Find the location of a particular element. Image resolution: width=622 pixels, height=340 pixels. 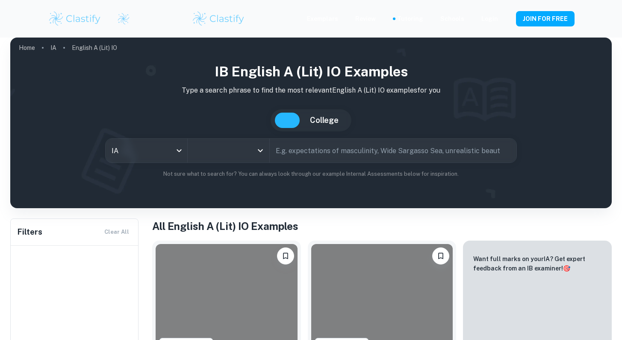

input: E.g. expectations of masculinity, Wide Sargasso Sea, unrealistic beauty standards... is located at coordinates (384, 151).